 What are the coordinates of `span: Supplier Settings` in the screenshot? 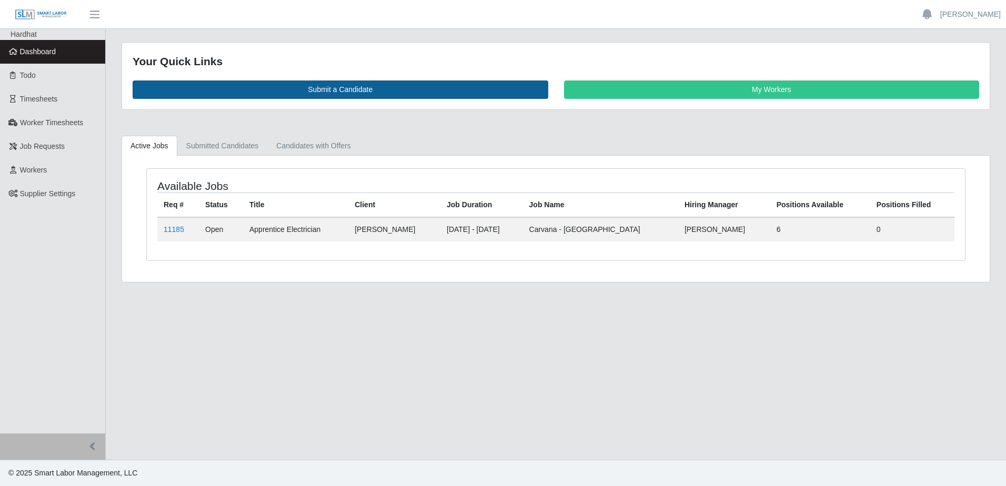 It's located at (48, 194).